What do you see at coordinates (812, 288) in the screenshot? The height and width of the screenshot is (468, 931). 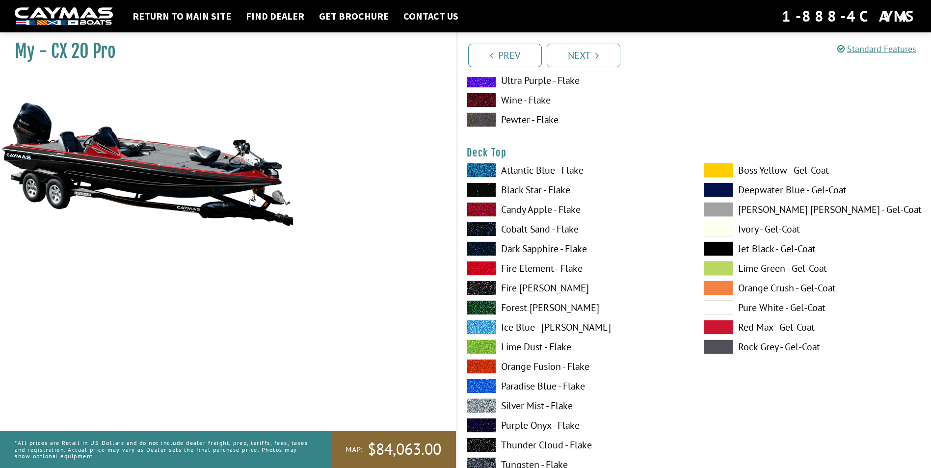 I see `label: Orange Crush - Gel-Coat` at bounding box center [812, 288].